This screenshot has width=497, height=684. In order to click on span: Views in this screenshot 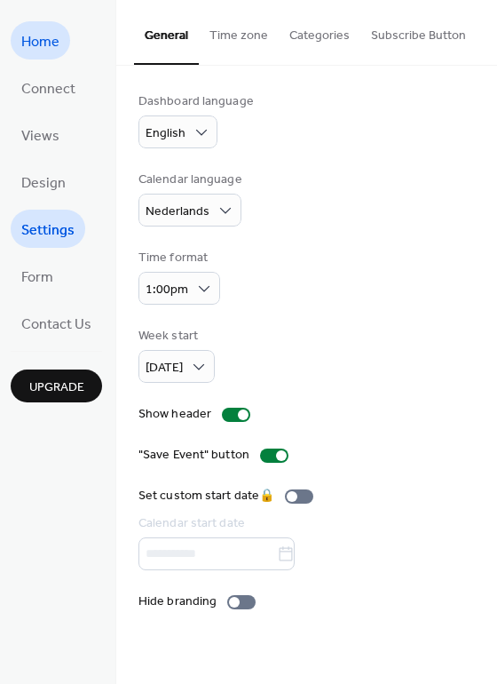, I will do `click(40, 136)`.